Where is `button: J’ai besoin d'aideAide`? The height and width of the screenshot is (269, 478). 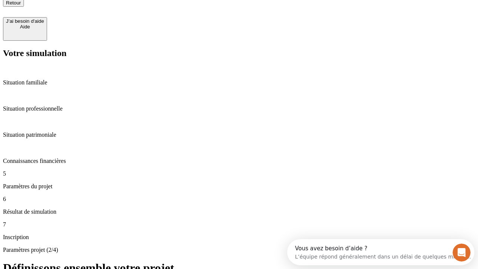
button: J’ai besoin d'aideAide is located at coordinates (25, 29).